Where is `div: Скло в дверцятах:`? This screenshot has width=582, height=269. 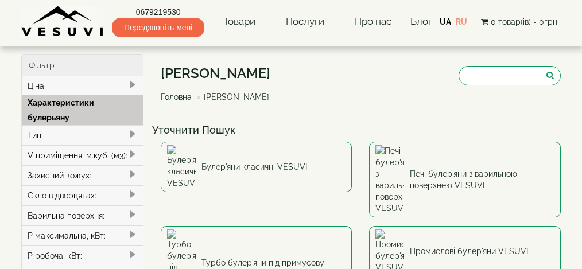
div: Скло в дверцятах: is located at coordinates (82, 195).